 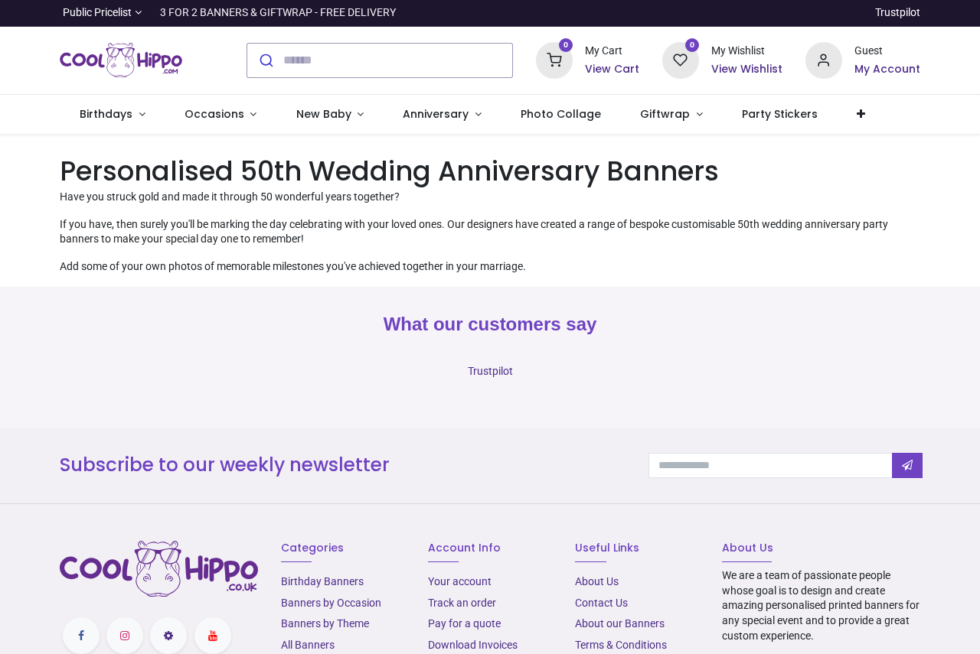 I want to click on span: Anniversary, so click(x=435, y=114).